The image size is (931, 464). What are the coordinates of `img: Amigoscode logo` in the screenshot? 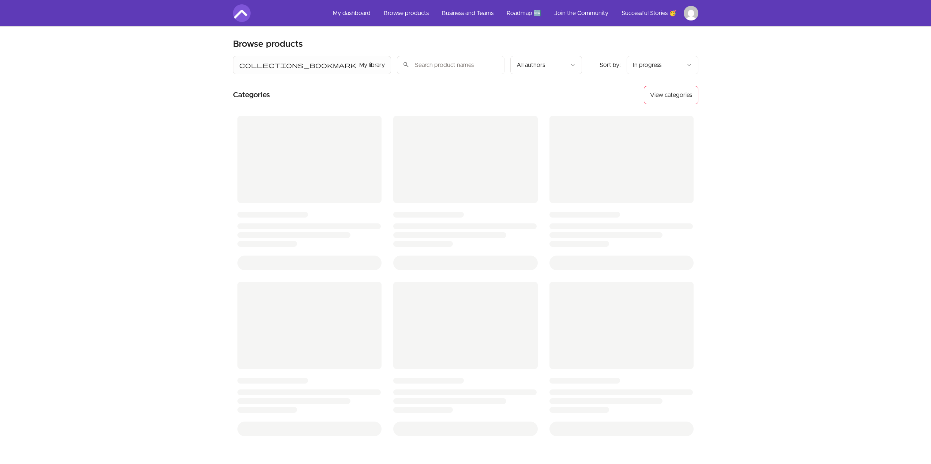 It's located at (242, 13).